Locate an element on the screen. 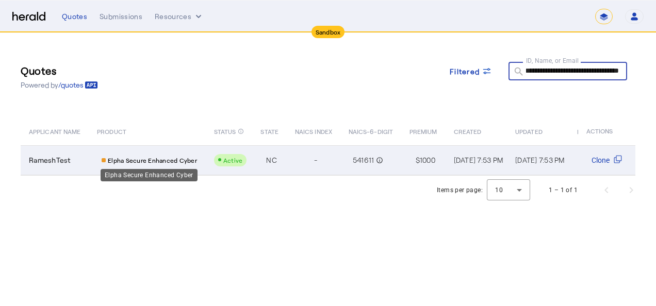  span: NC is located at coordinates (271, 160).